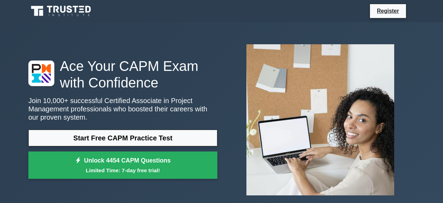  Describe the element at coordinates (123, 170) in the screenshot. I see `small: Limited Time: 7-day free trial!` at that location.